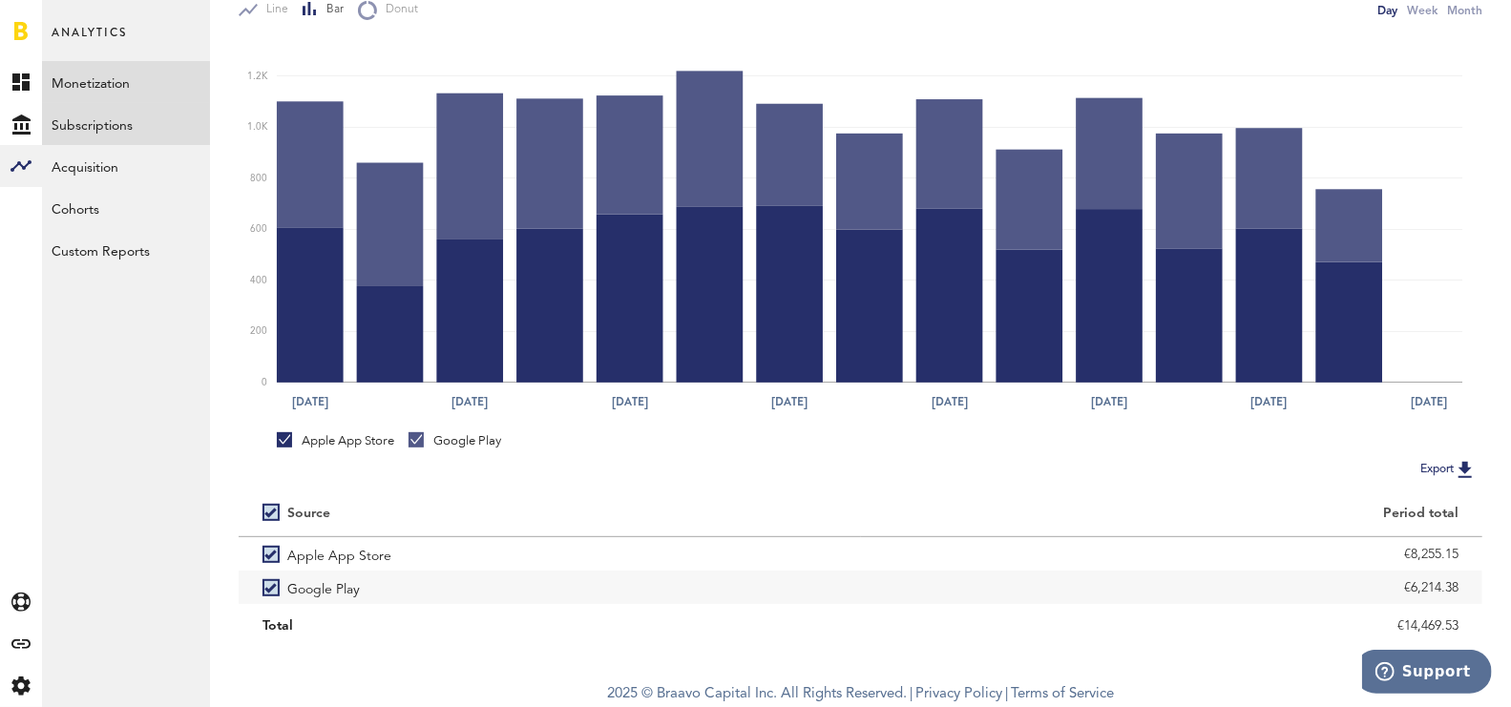 This screenshot has height=707, width=1511. I want to click on a: Terms of Service, so click(1062, 694).